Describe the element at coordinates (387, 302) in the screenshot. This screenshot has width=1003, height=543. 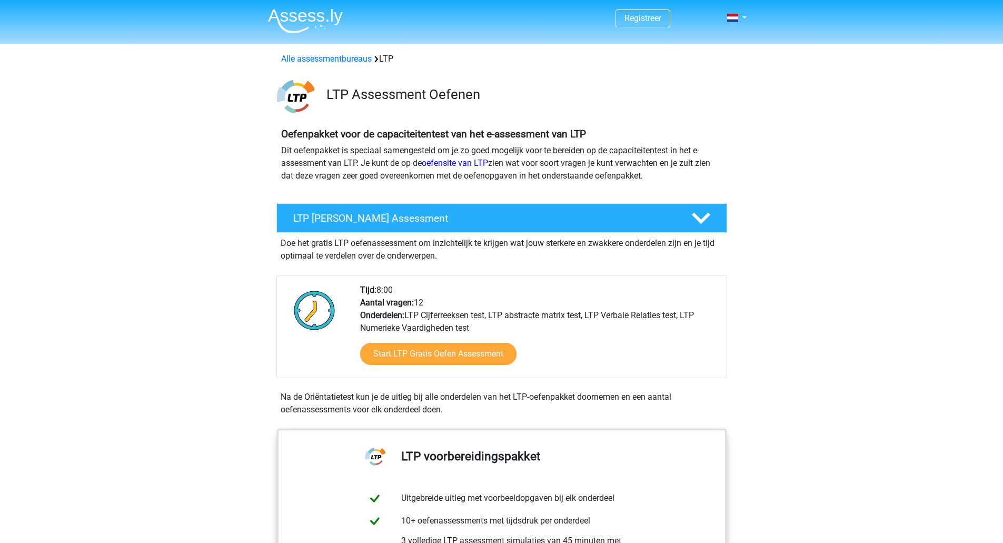
I see `b: Aantal vragen:` at that location.